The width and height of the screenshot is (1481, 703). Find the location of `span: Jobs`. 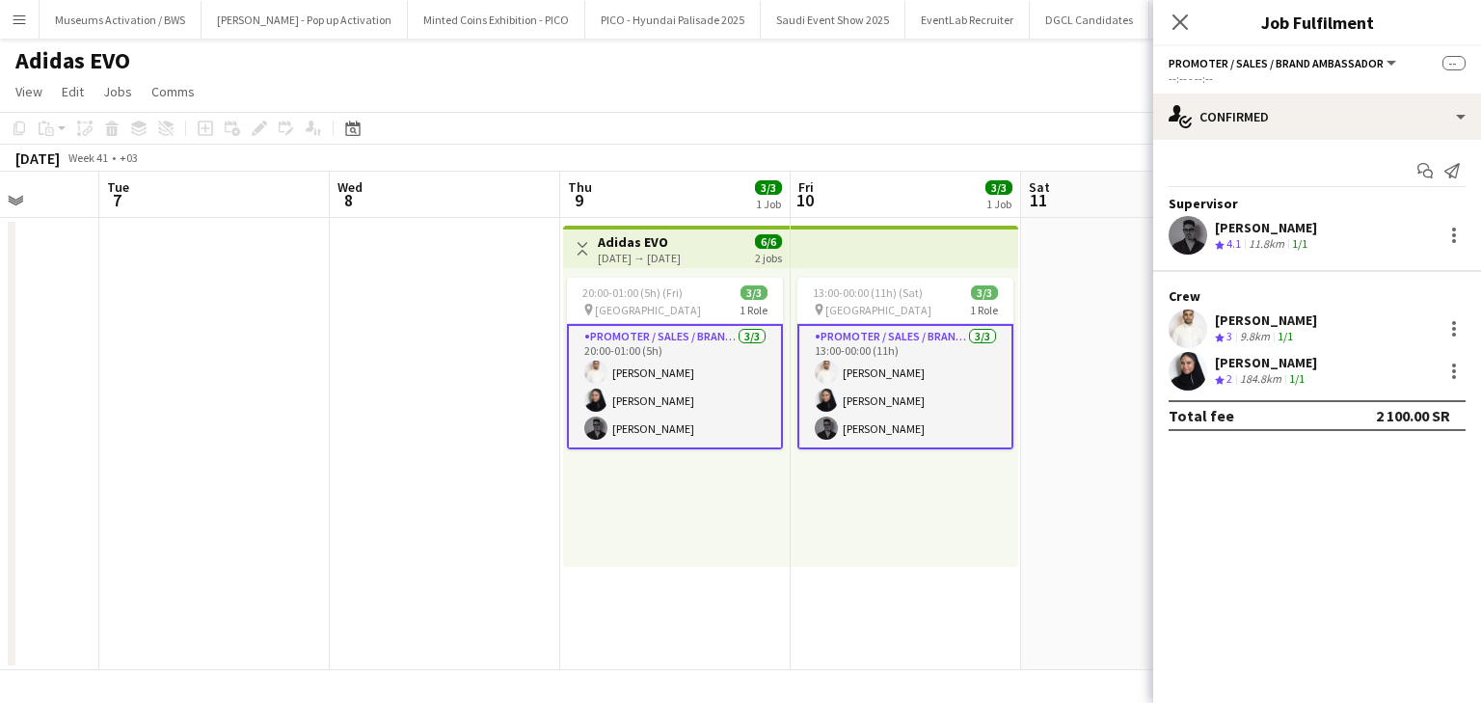

span: Jobs is located at coordinates (118, 92).